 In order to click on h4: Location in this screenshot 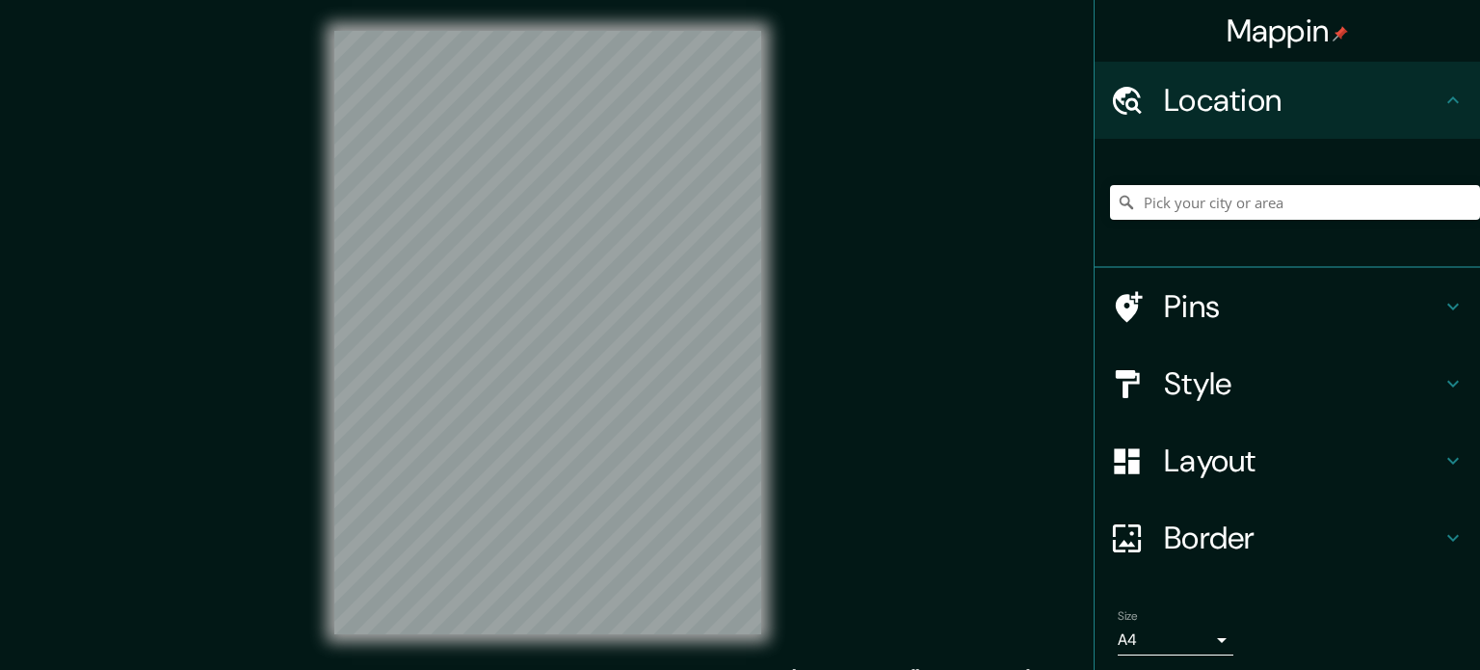, I will do `click(1303, 100)`.